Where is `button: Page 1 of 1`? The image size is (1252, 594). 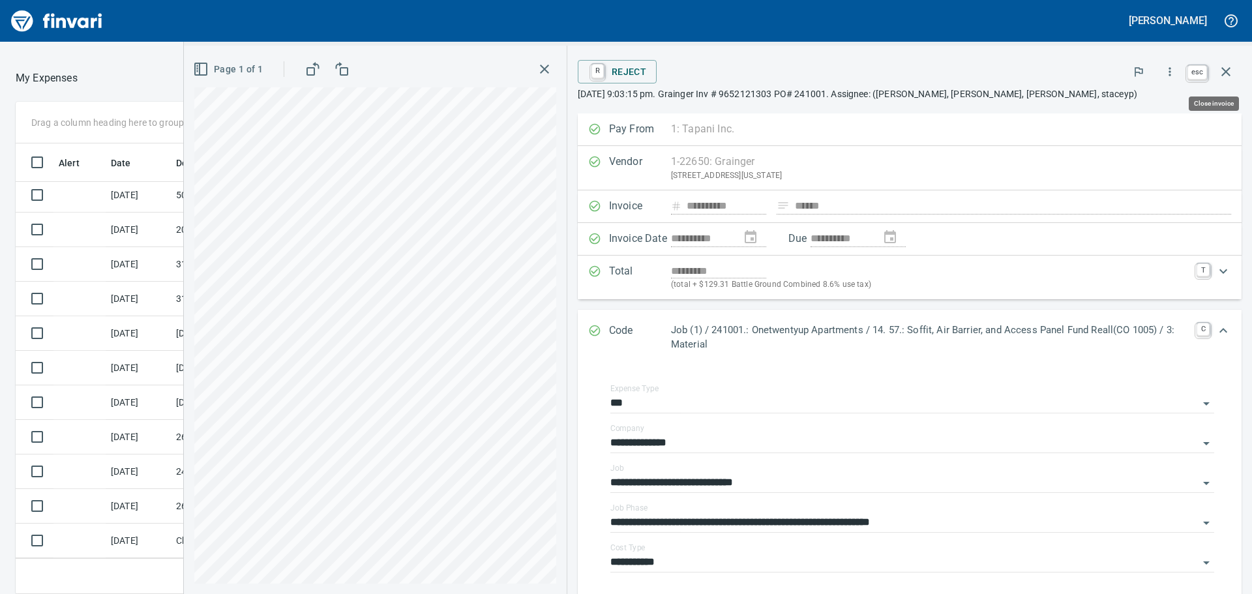 button: Page 1 of 1 is located at coordinates (229, 69).